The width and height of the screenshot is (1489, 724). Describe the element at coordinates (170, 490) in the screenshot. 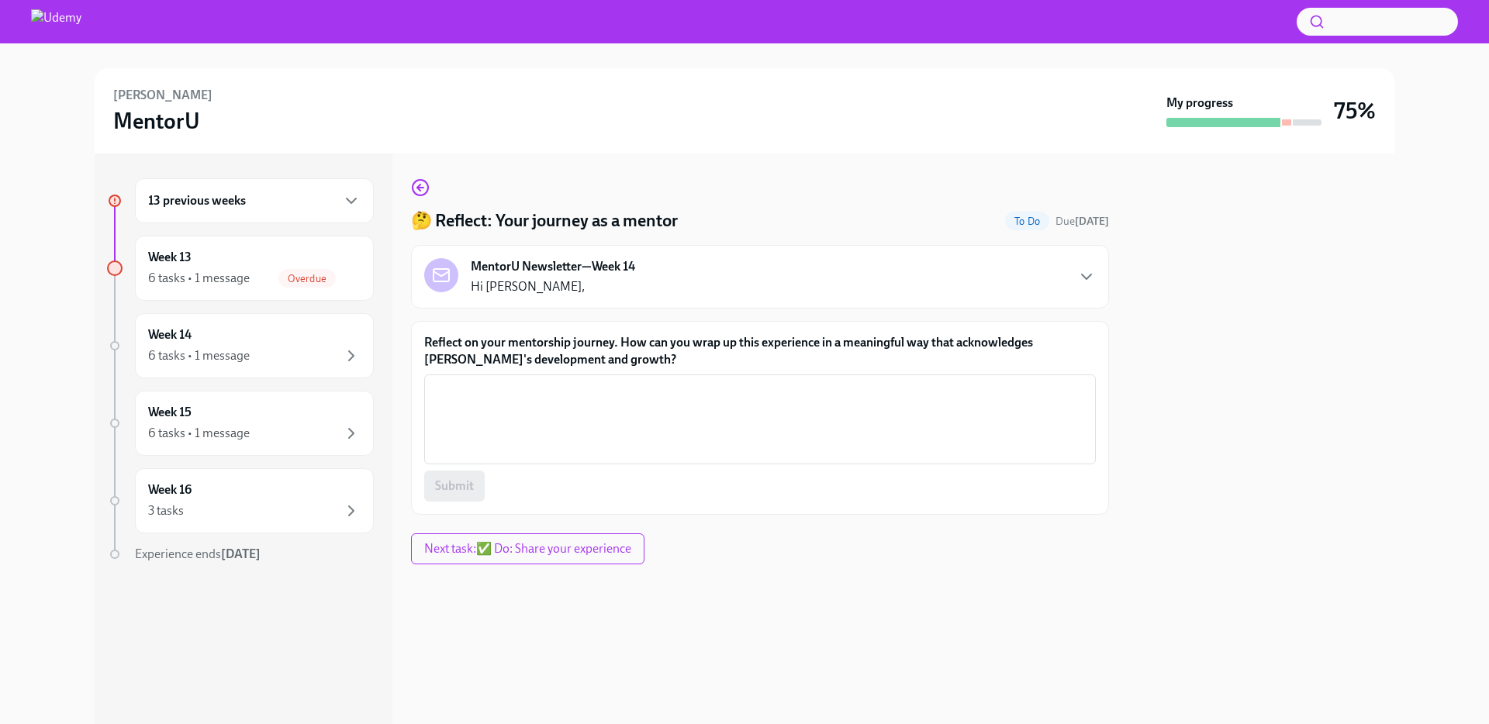

I see `h6: Week 16` at that location.